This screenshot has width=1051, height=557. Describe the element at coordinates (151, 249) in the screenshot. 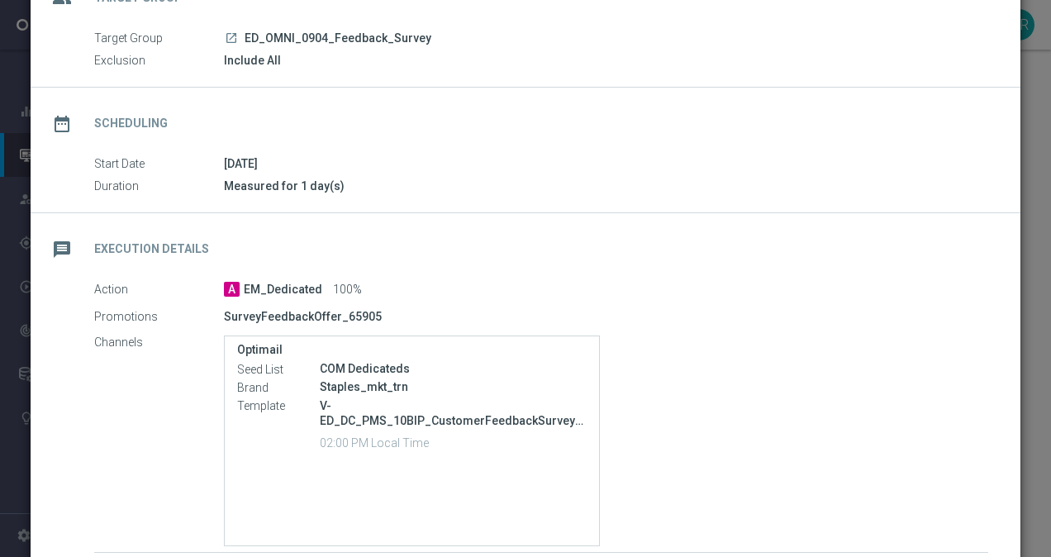

I see `h2: Execution Details` at that location.